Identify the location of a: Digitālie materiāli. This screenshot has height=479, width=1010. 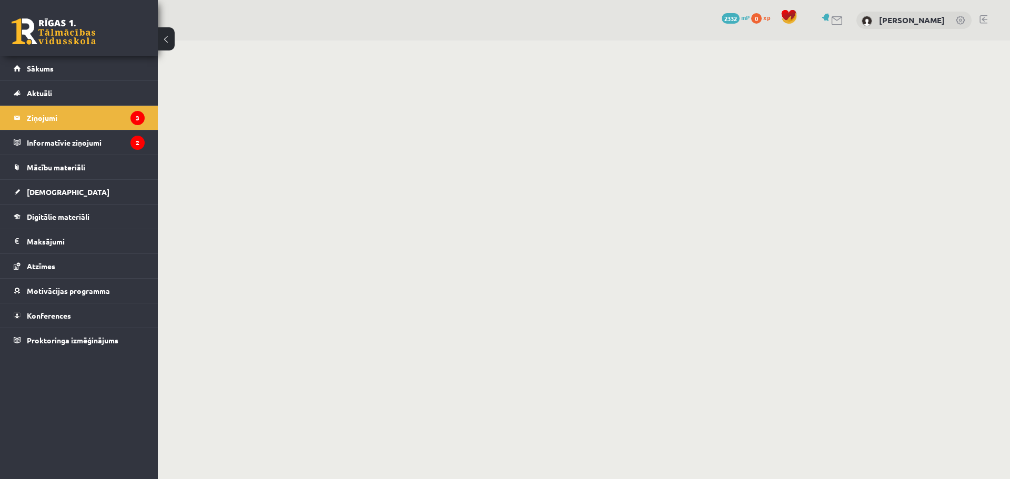
(79, 217).